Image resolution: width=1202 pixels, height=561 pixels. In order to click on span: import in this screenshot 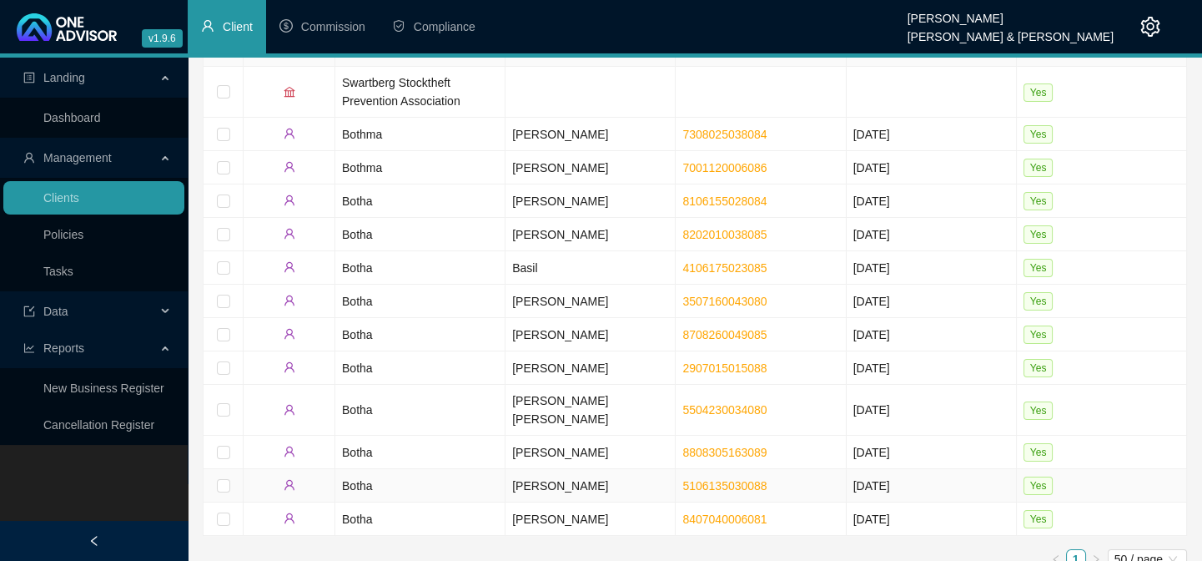, I will do `click(29, 311)`.